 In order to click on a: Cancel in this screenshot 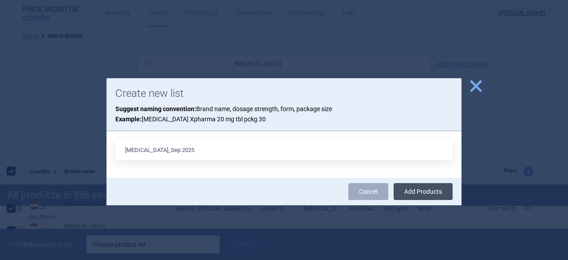, I will do `click(368, 191)`.